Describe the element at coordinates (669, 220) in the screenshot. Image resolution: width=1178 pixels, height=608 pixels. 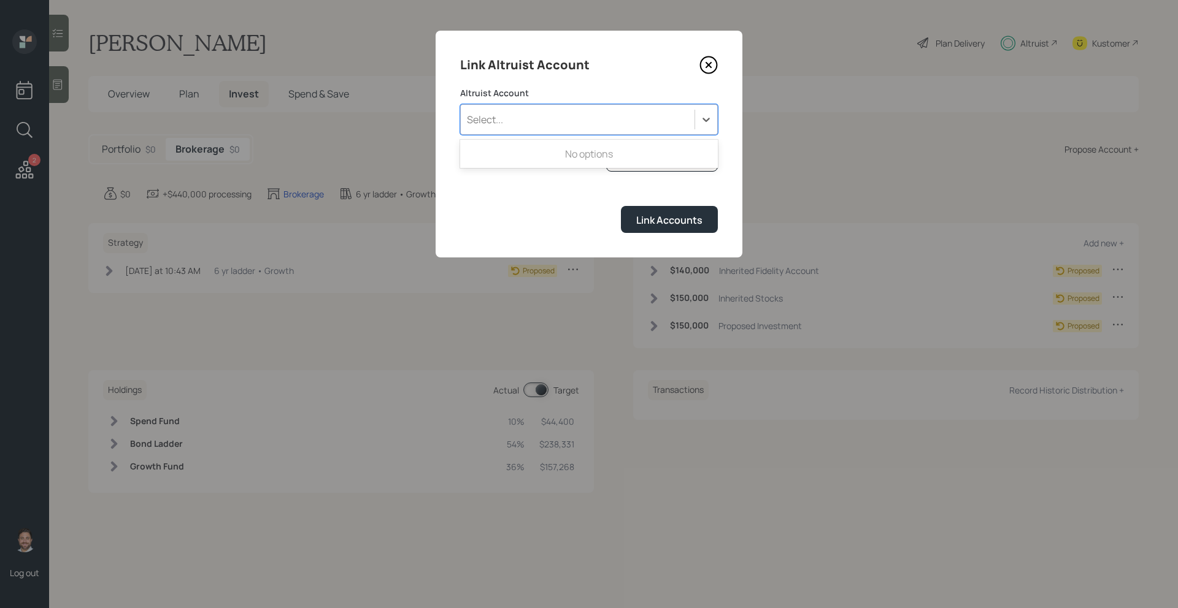
I see `div: Link Accounts` at that location.